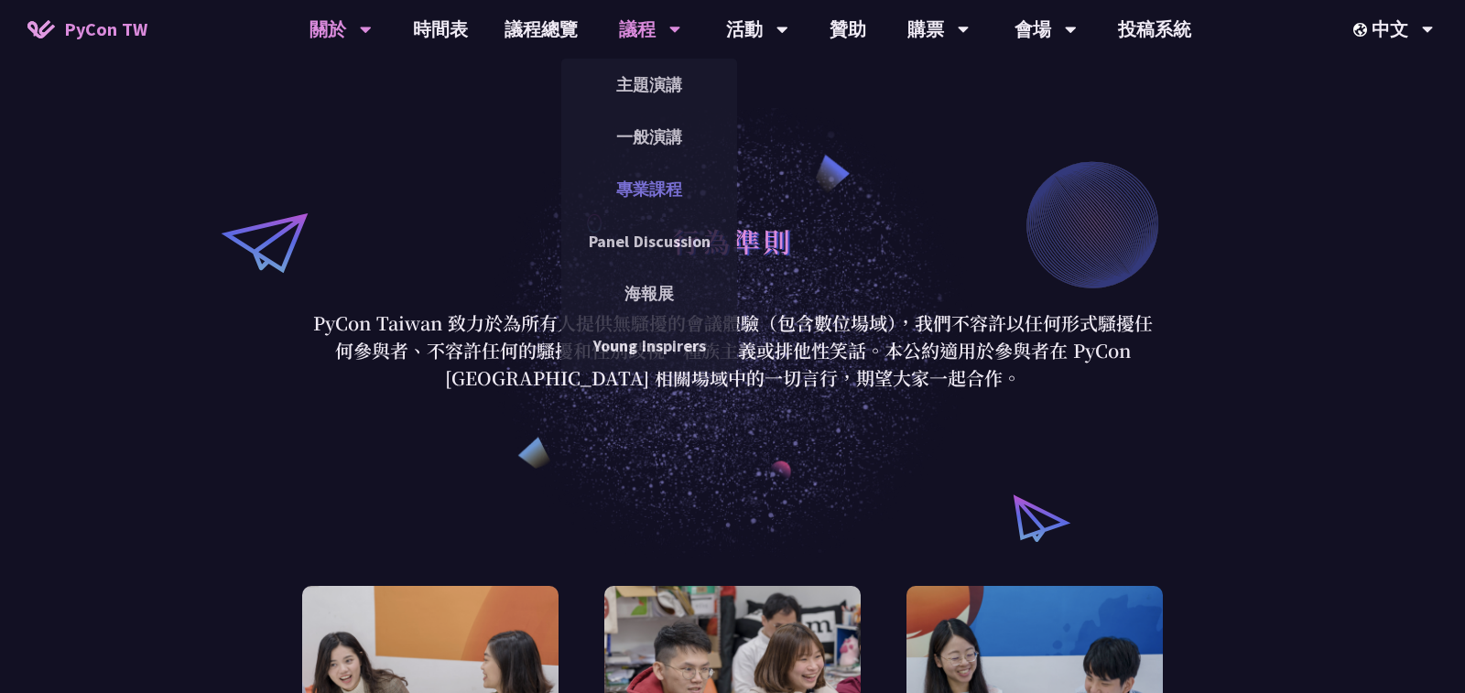  Describe the element at coordinates (41, 29) in the screenshot. I see `img: Home icon of PyCon TW 2025` at that location.